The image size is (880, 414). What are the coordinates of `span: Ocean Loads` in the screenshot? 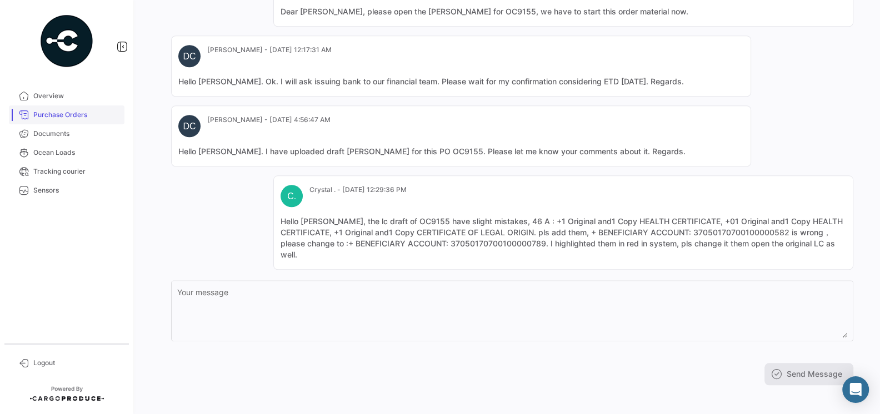 It's located at (77, 153).